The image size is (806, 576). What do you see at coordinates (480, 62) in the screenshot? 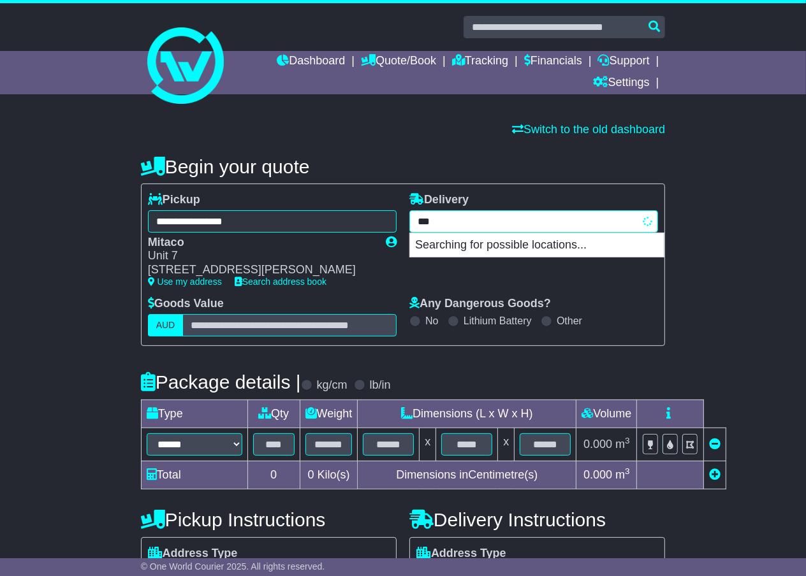
I see `a: Tracking` at bounding box center [480, 62].